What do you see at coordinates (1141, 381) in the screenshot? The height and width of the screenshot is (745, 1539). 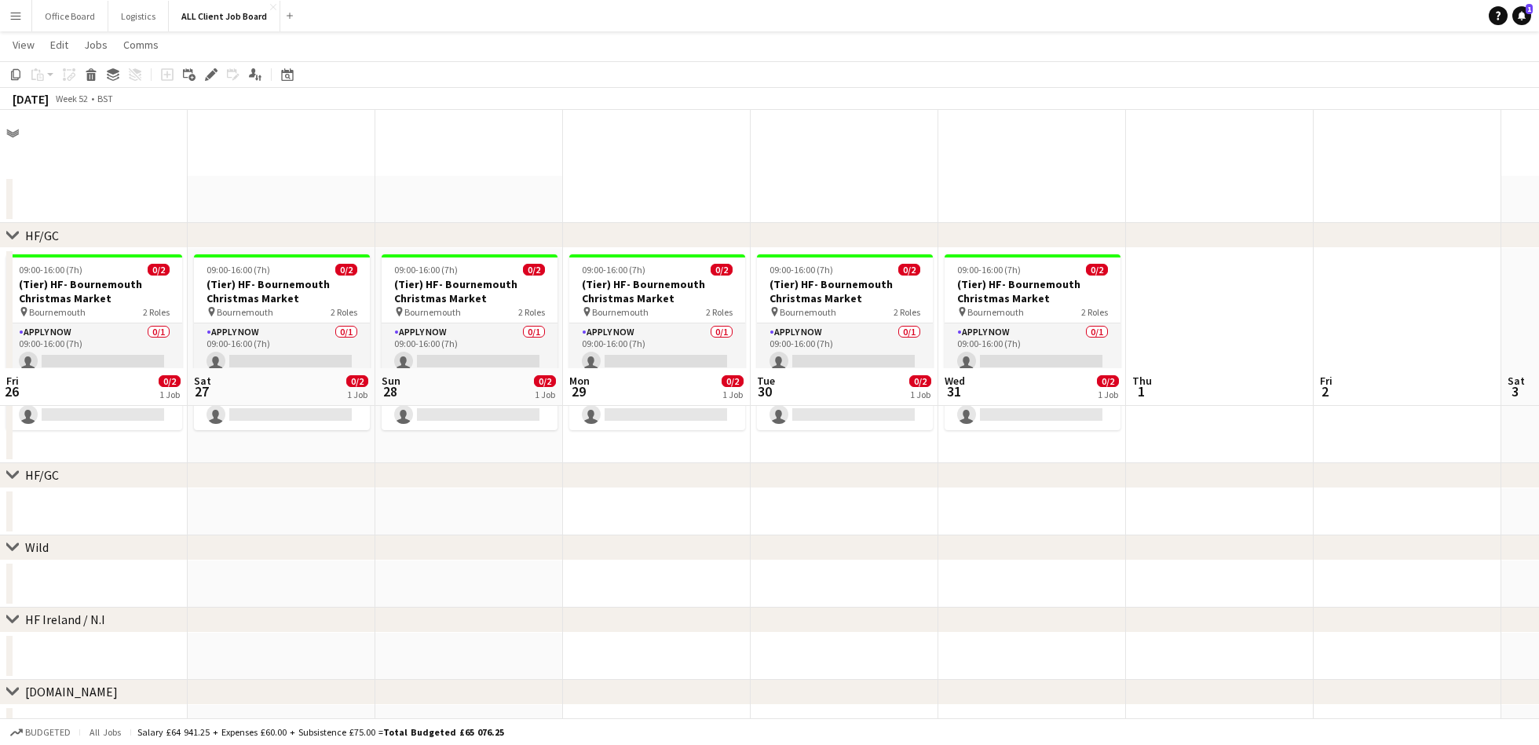 I see `span: Thu` at bounding box center [1141, 381].